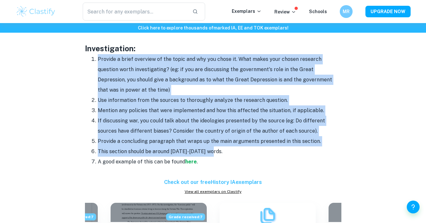  Describe the element at coordinates (36, 12) in the screenshot. I see `a: Clastify logo` at that location.